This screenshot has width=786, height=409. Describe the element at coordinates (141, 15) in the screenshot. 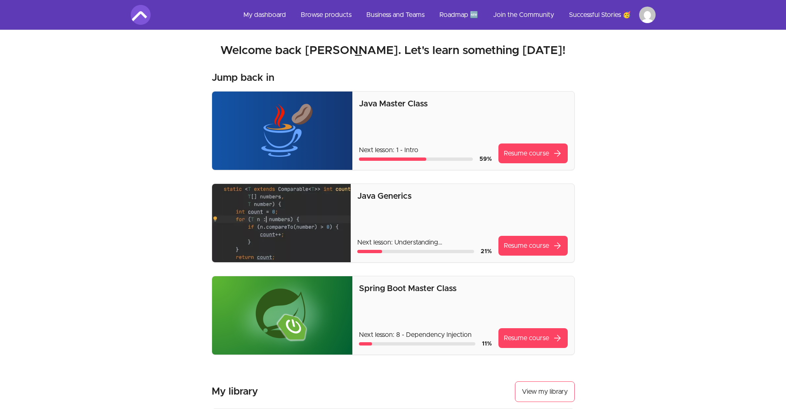

I see `img: Amigoscode logo` at that location.